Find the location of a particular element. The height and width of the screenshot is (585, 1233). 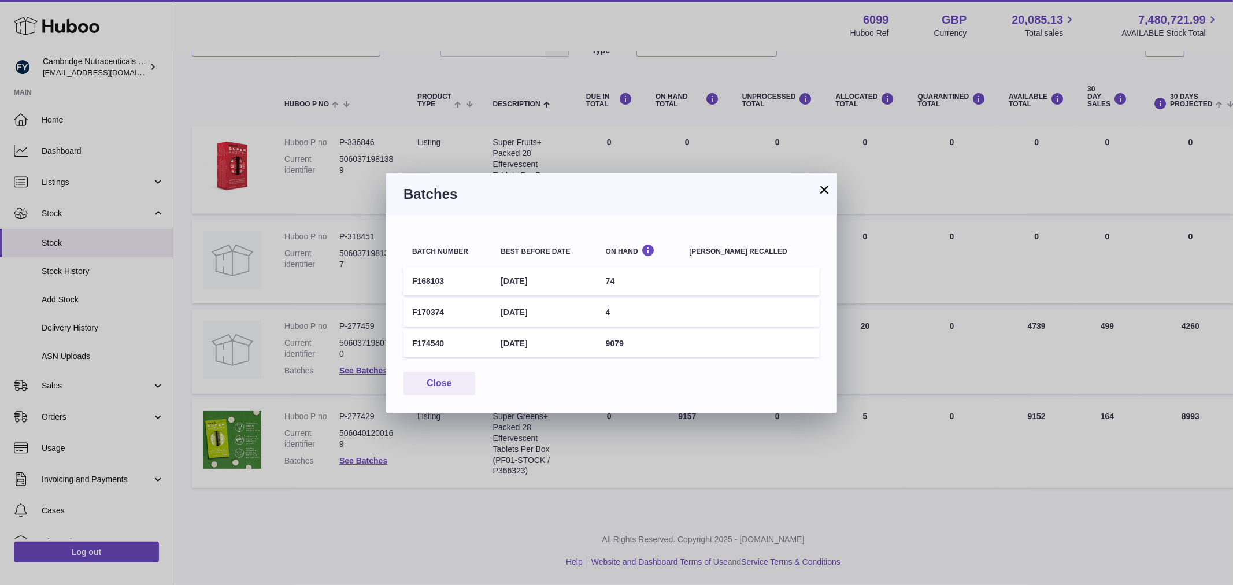

td: F168103 is located at coordinates (447, 281).